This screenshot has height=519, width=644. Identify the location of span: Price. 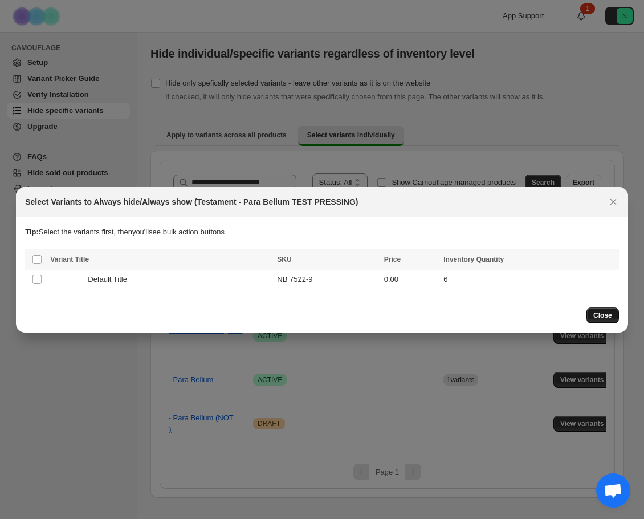
(392, 259).